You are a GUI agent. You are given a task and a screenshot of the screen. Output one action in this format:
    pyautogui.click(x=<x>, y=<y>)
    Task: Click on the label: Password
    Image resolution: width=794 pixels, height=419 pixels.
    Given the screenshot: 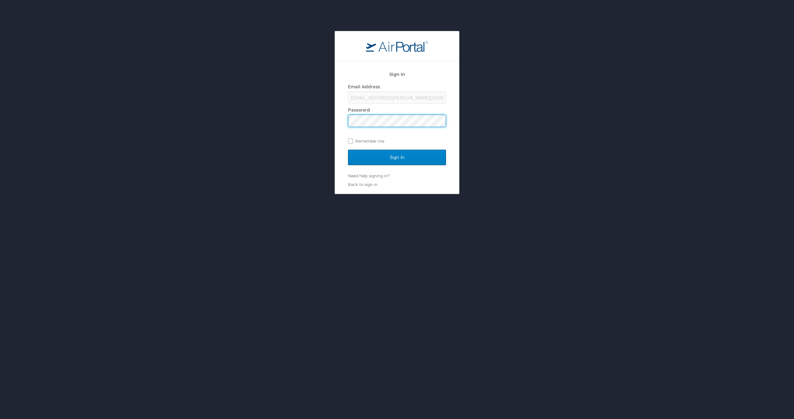 What is the action you would take?
    pyautogui.click(x=359, y=110)
    